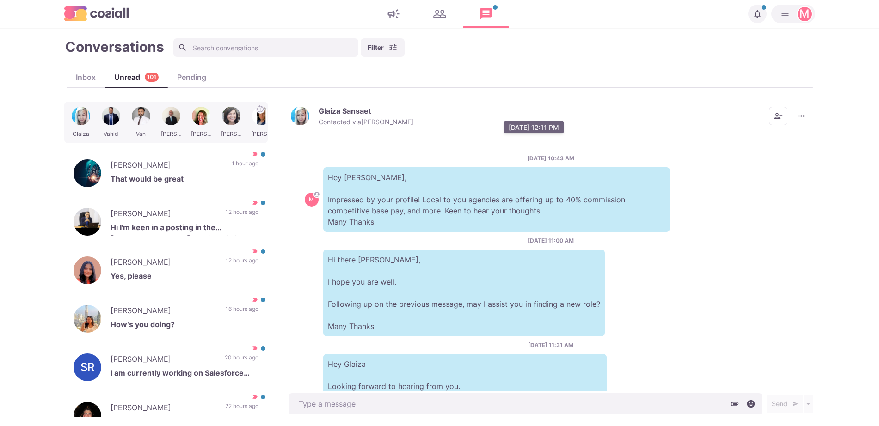 This screenshot has width=879, height=426. What do you see at coordinates (241, 360) in the screenshot?
I see `p: 20 hours ago` at bounding box center [241, 360].